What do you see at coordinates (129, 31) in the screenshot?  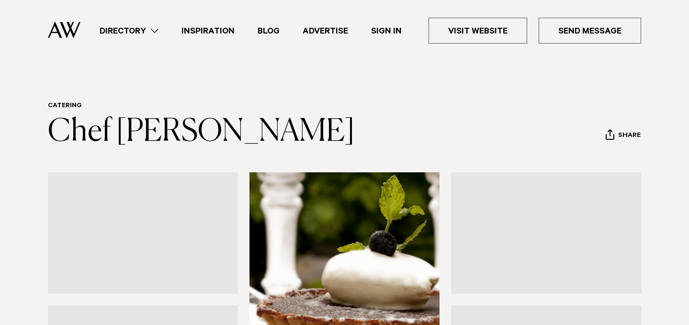 I see `a: Directory` at bounding box center [129, 31].